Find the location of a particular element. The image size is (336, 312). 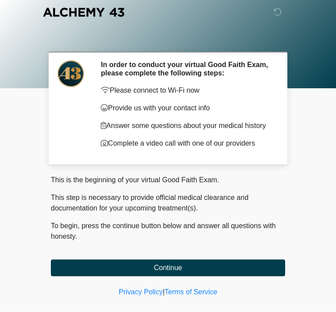

img: Agent Avatar is located at coordinates (71, 74).